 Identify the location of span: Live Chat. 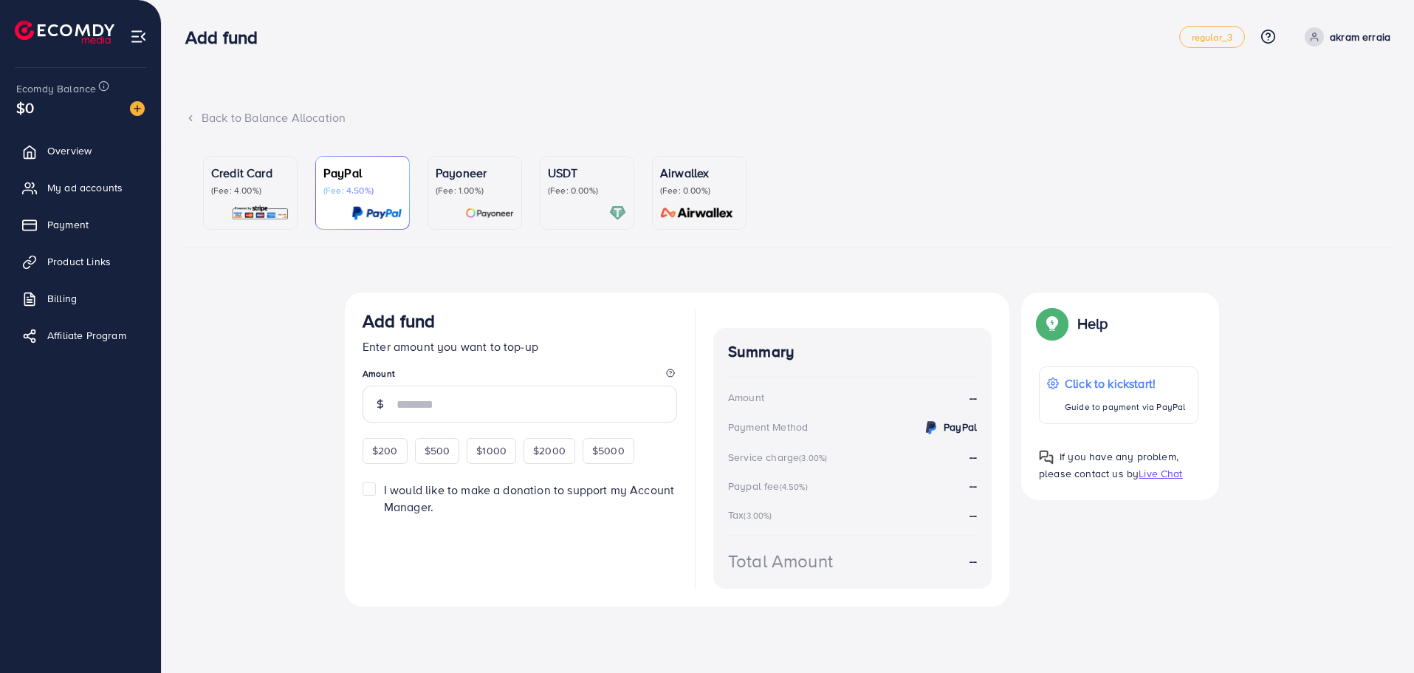
(1160, 473).